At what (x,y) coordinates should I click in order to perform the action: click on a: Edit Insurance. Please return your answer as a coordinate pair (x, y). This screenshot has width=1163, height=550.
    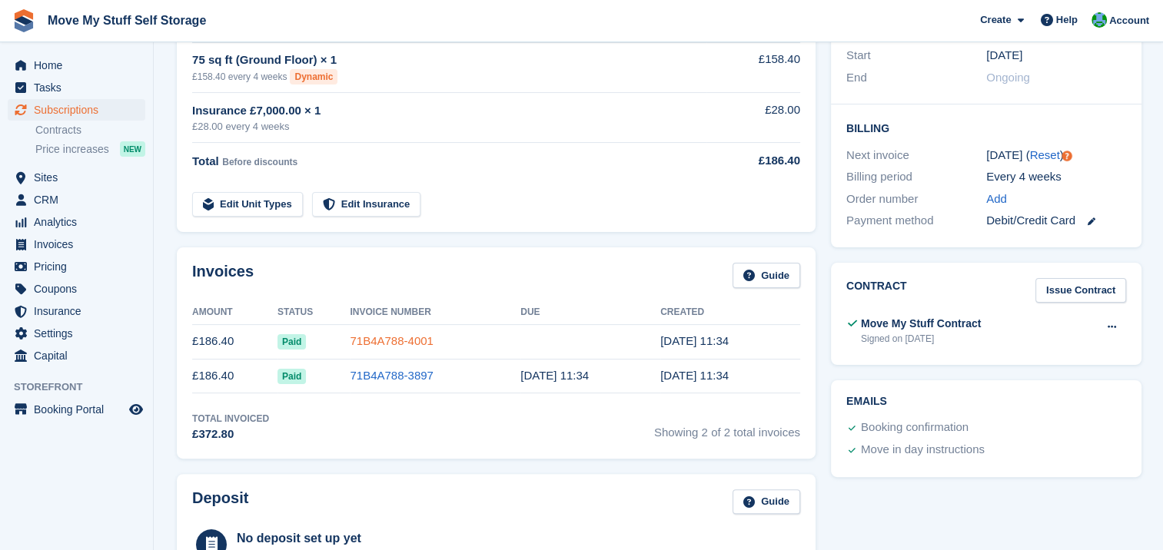
    Looking at the image, I should click on (367, 204).